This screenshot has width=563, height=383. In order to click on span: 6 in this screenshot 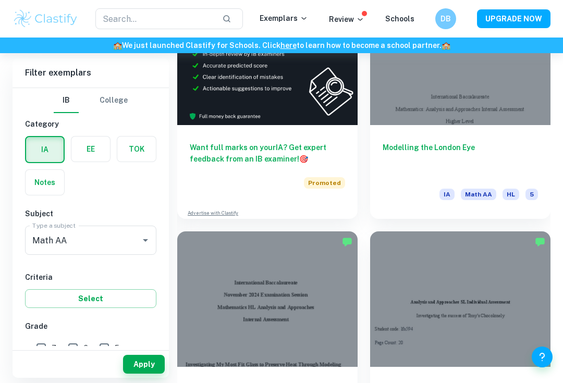, I will do `click(85, 348)`.